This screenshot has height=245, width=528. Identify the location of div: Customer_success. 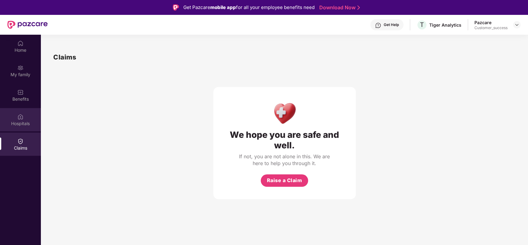
(491, 28).